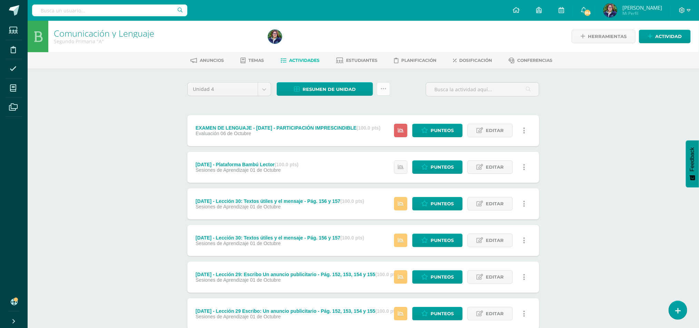 The image size is (699, 328). What do you see at coordinates (362, 60) in the screenshot?
I see `span: Estudiantes` at bounding box center [362, 60].